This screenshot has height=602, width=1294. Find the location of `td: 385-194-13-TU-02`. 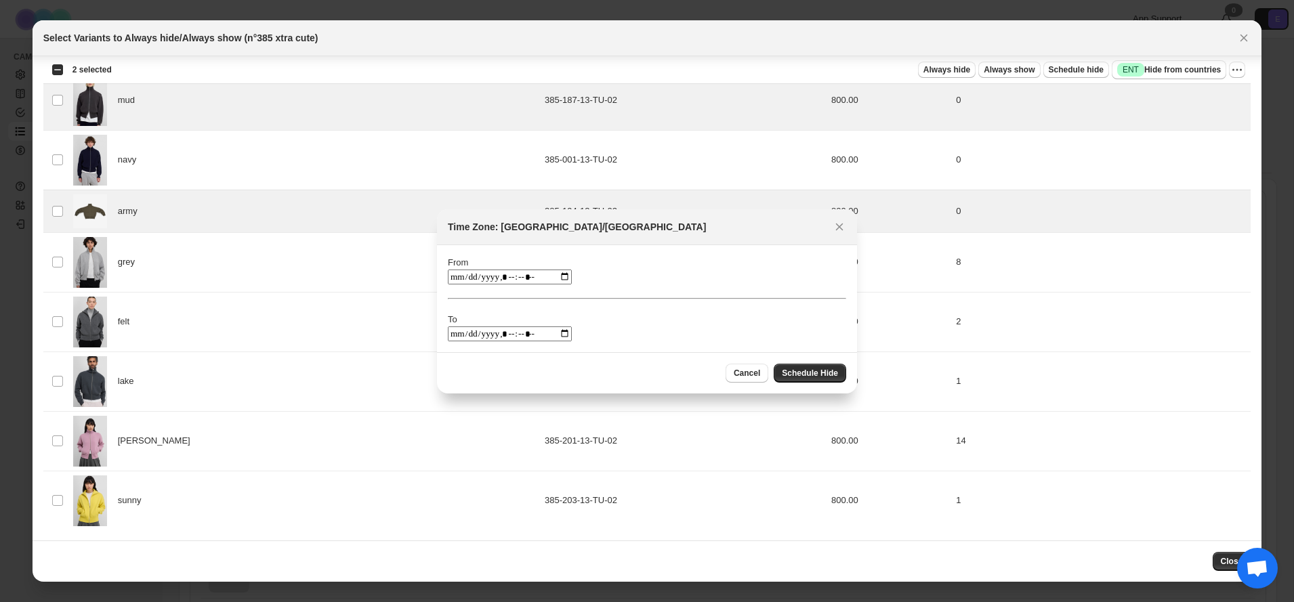

td: 385-194-13-TU-02 is located at coordinates (684, 211).